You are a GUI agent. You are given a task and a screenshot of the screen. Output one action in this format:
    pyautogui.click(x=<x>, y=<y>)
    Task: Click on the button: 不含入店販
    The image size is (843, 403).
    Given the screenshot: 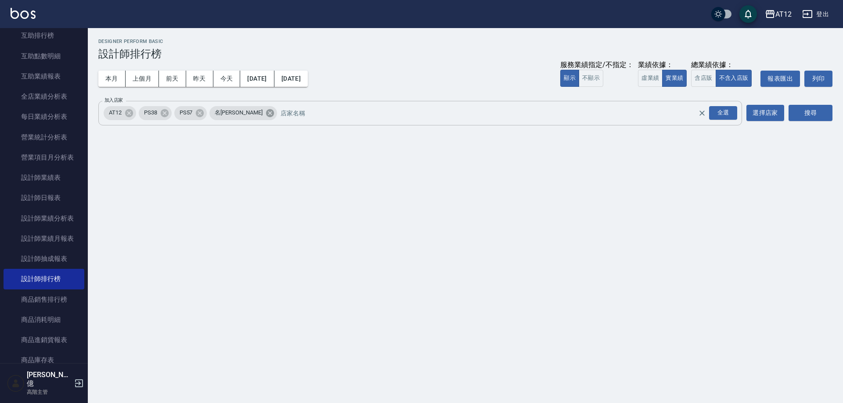 What is the action you would take?
    pyautogui.click(x=733, y=78)
    